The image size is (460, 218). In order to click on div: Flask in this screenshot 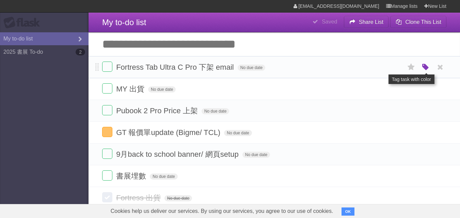, I will do `click(24, 23)`.